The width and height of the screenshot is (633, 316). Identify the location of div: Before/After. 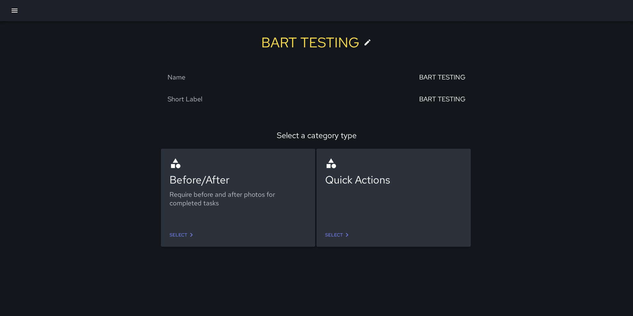
(238, 179).